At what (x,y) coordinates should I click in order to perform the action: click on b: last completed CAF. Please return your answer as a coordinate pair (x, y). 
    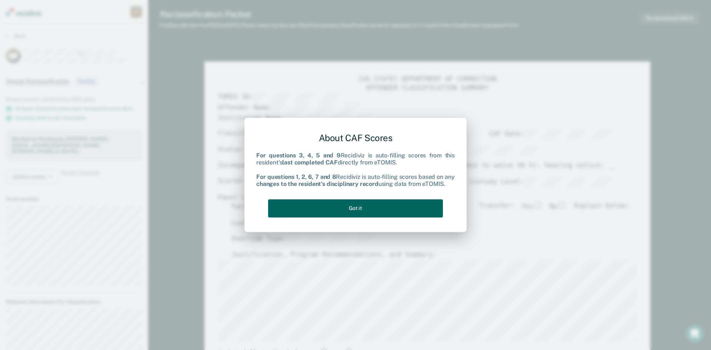
    Looking at the image, I should click on (310, 163).